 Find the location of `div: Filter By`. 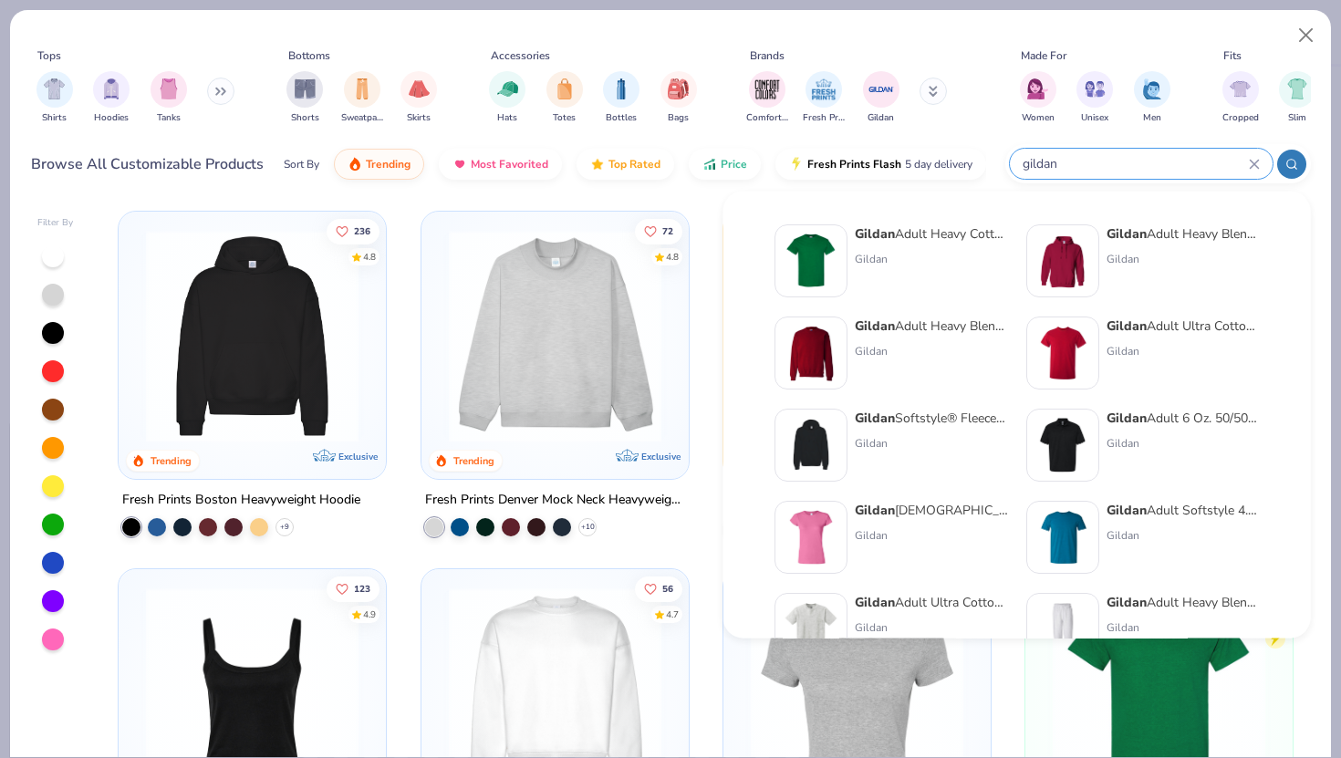

div: Filter By is located at coordinates (56, 223).